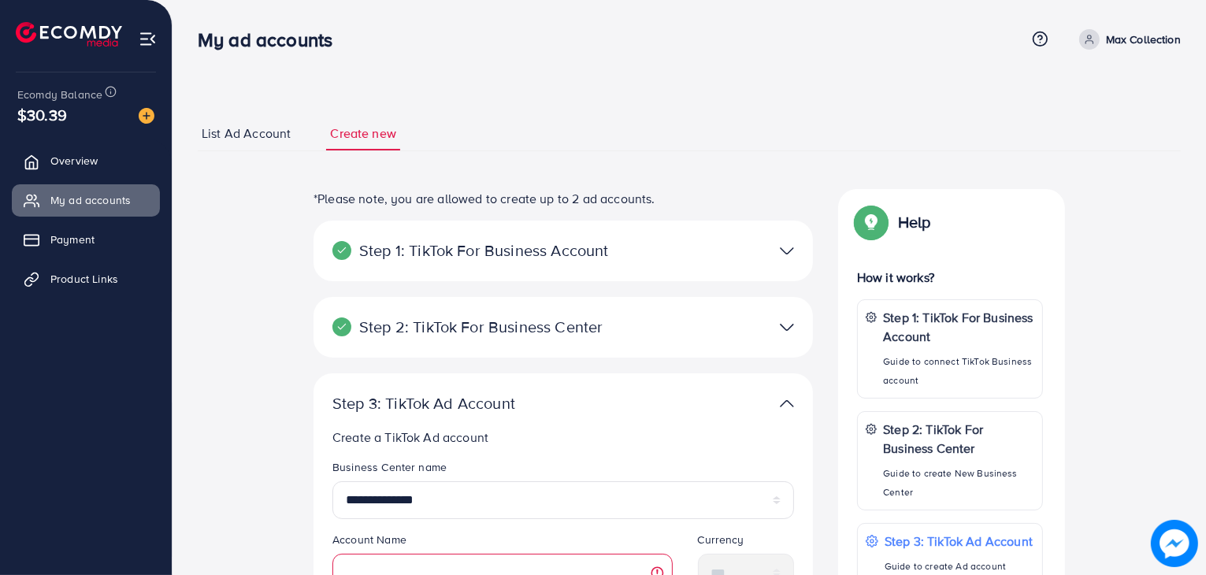 The height and width of the screenshot is (575, 1206). What do you see at coordinates (42, 114) in the screenshot?
I see `span: $30.39` at bounding box center [42, 114].